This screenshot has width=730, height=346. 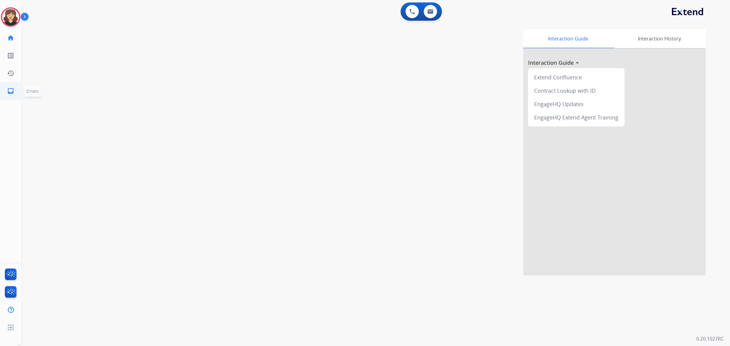 I want to click on mat-icon: history, so click(x=11, y=73).